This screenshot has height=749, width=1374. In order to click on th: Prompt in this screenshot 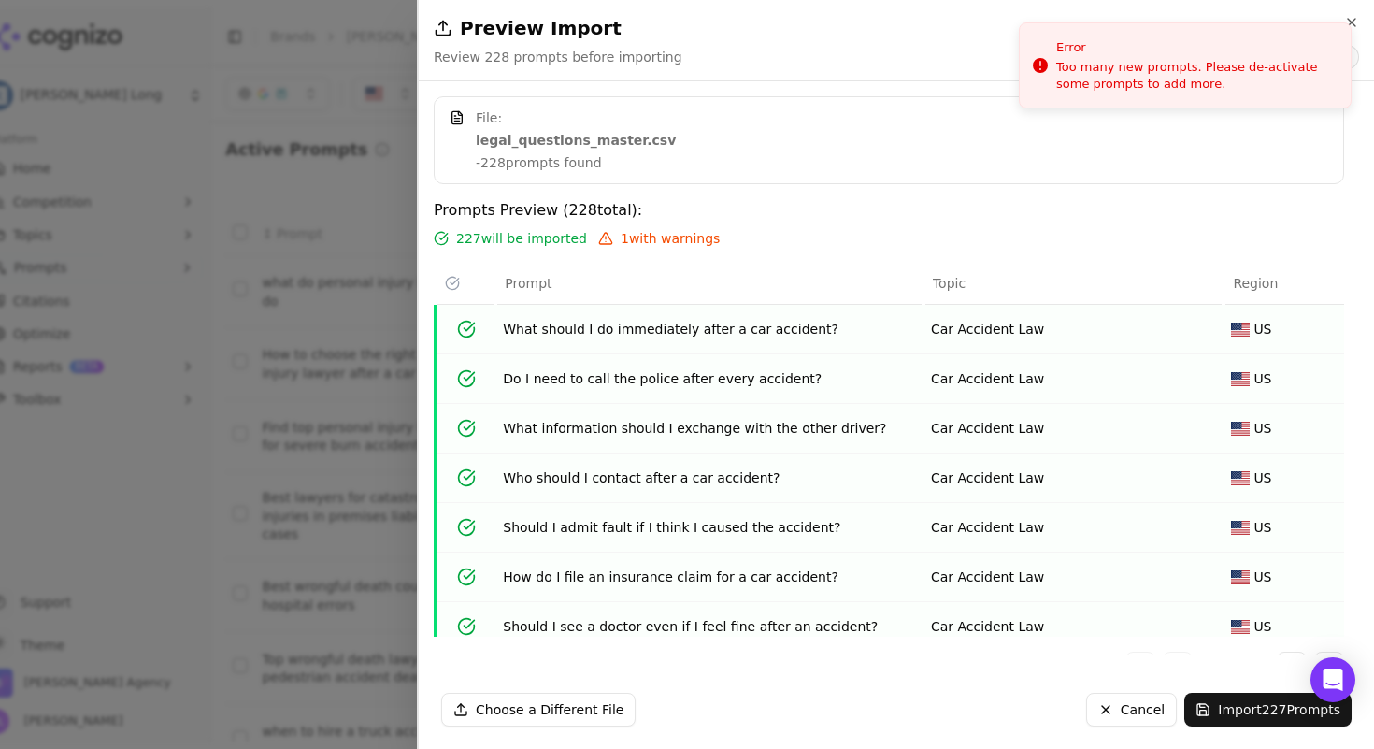, I will do `click(710, 283)`.